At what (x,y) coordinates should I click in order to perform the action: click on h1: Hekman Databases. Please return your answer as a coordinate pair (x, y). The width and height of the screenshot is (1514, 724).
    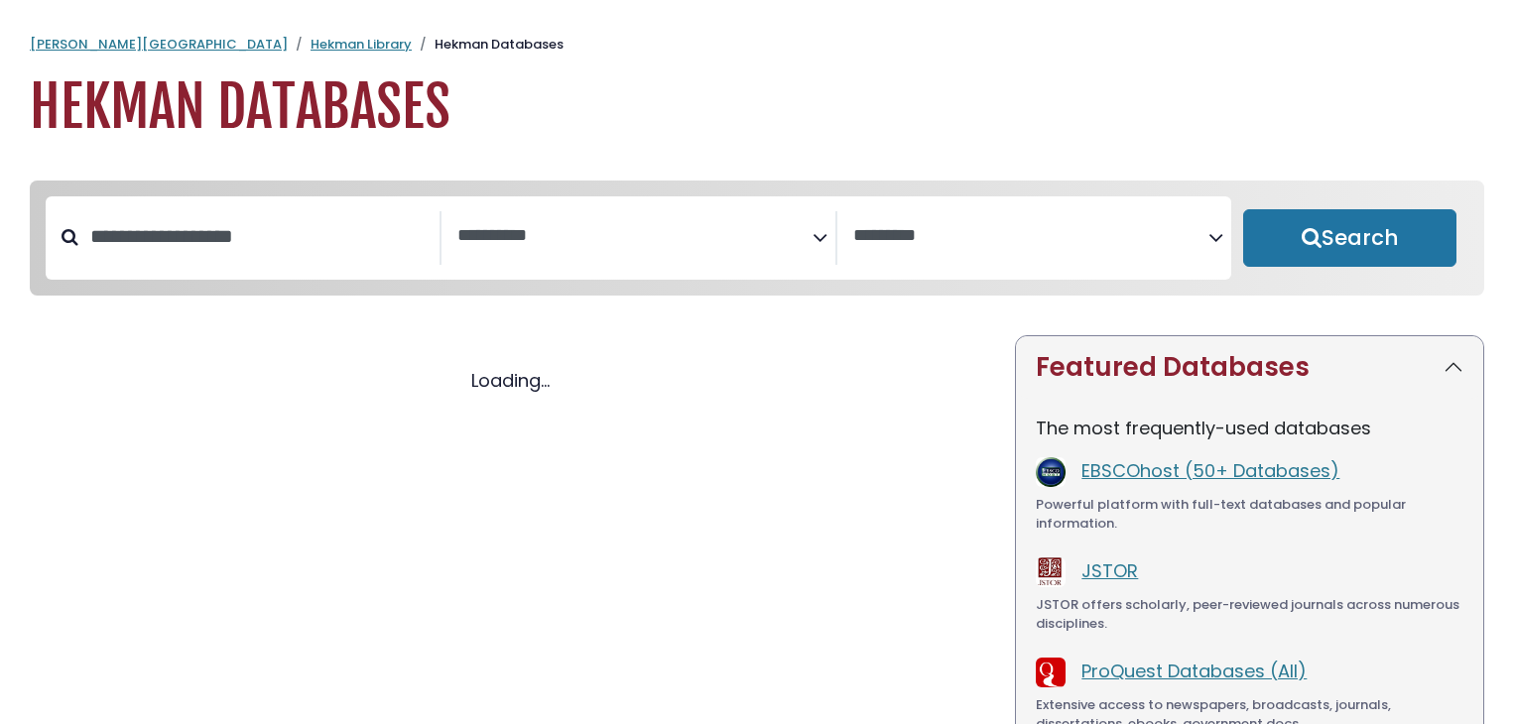
    Looking at the image, I should click on (757, 107).